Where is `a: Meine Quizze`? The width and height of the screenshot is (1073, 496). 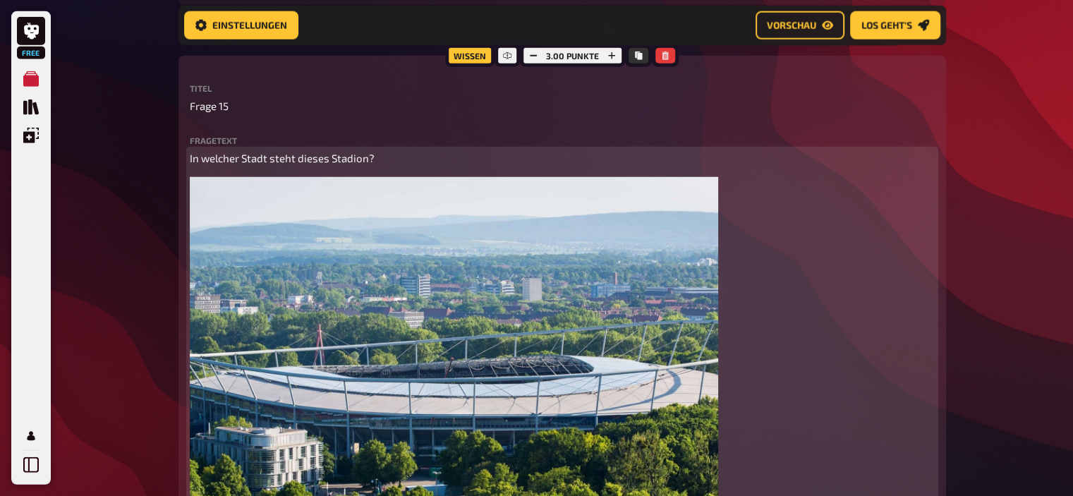
a: Meine Quizze is located at coordinates (31, 79).